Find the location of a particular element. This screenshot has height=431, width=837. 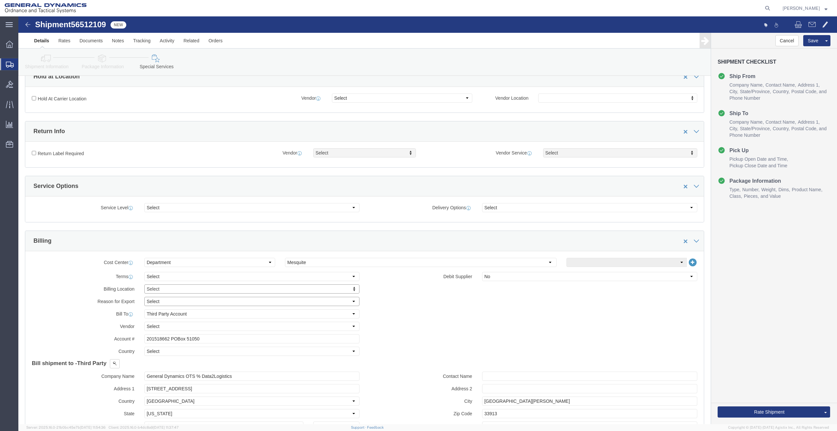

img: logo is located at coordinates (46, 8).